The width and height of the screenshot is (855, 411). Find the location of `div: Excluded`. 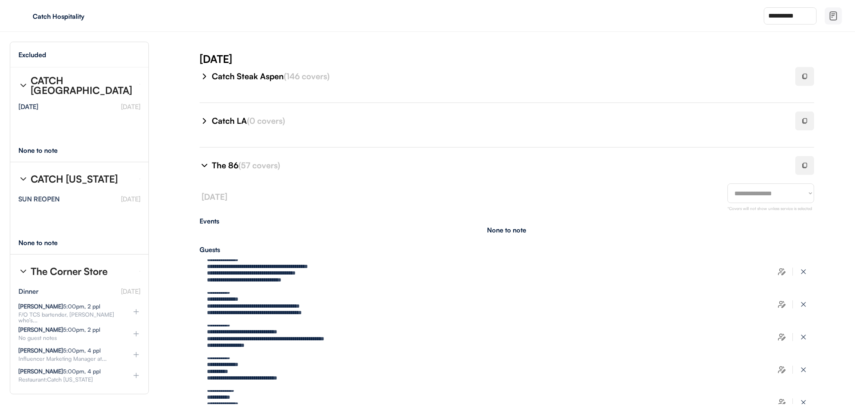

div: Excluded is located at coordinates (32, 55).